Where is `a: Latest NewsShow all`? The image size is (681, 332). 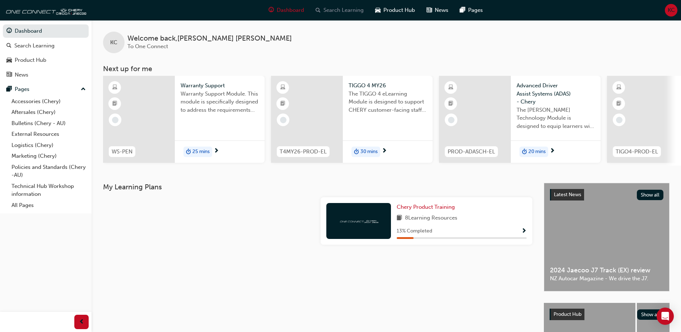 a: Latest NewsShow all is located at coordinates (607, 195).